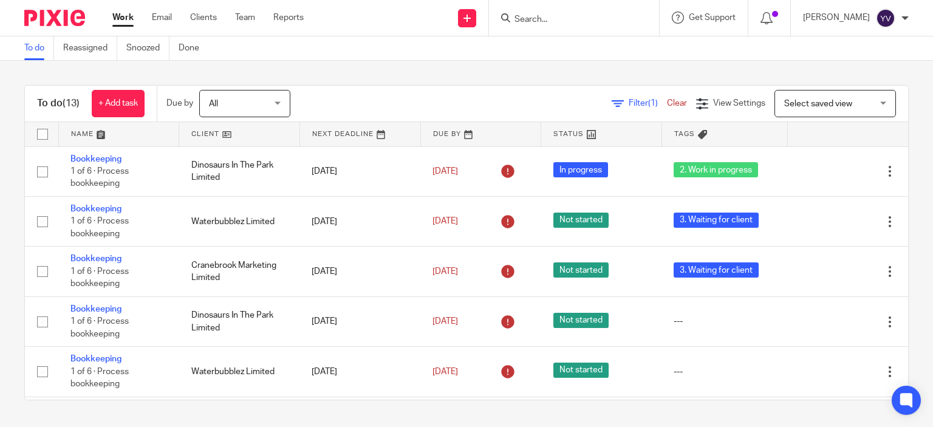 This screenshot has width=933, height=427. What do you see at coordinates (648, 103) in the screenshot?
I see `span: Filter` at bounding box center [648, 103].